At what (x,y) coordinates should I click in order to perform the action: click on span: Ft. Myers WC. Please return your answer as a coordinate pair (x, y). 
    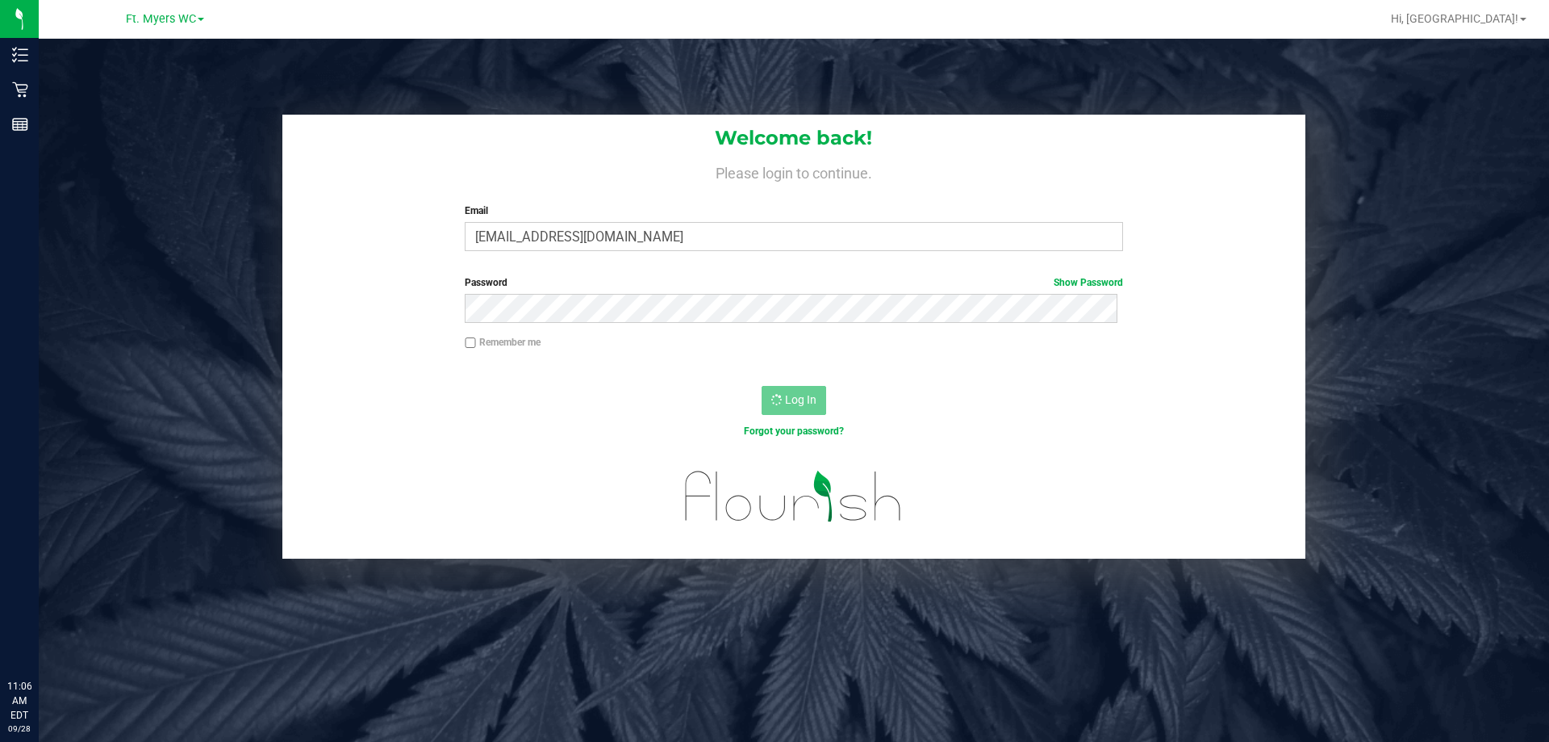
    Looking at the image, I should click on (161, 19).